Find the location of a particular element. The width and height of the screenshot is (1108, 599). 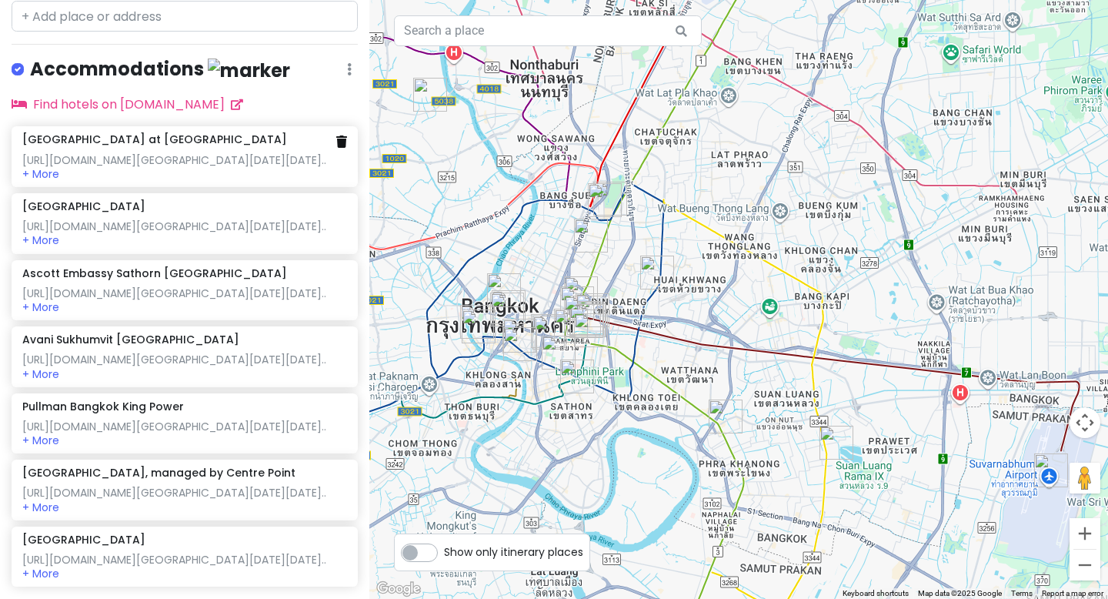

button: Keyboard shortcuts is located at coordinates (875, 593).